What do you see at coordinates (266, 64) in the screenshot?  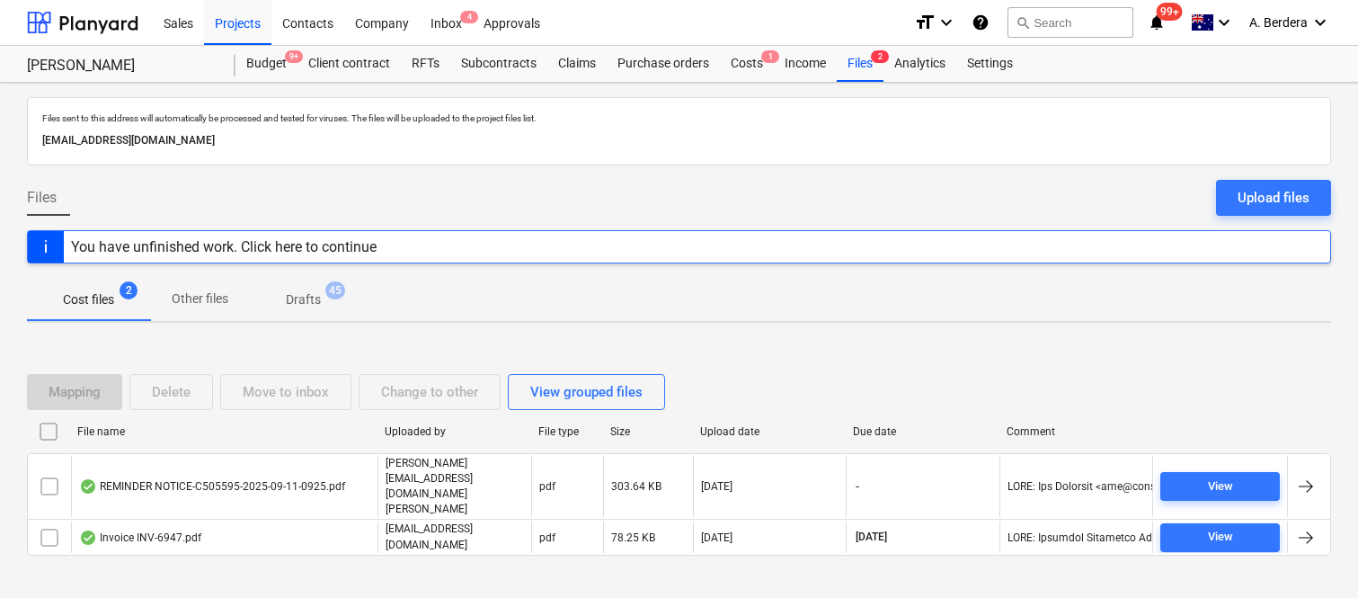 I see `div: Budget` at bounding box center [266, 64].